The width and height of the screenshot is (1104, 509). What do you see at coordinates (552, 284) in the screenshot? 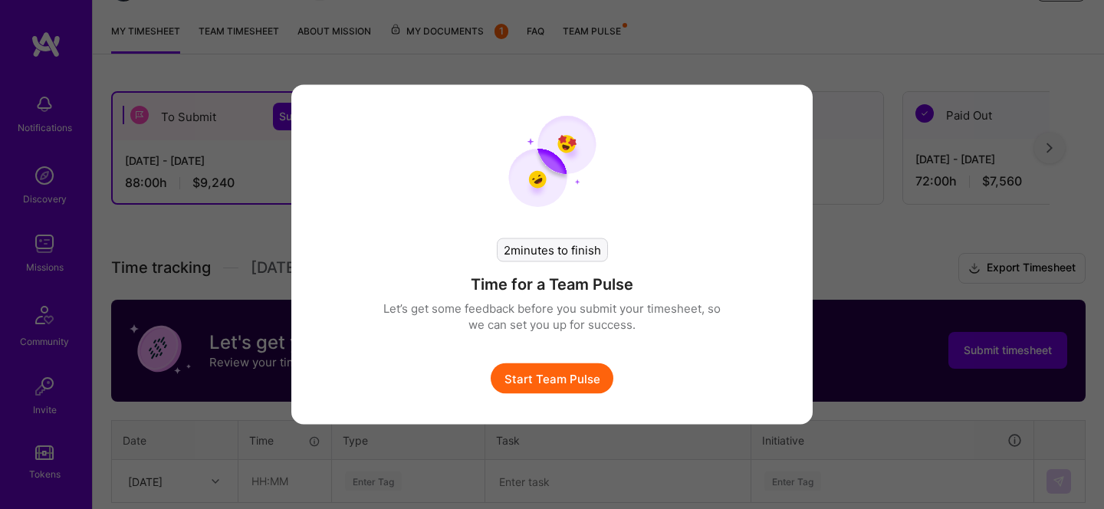
I see `h4: Time for a Team Pulse` at bounding box center [552, 284].